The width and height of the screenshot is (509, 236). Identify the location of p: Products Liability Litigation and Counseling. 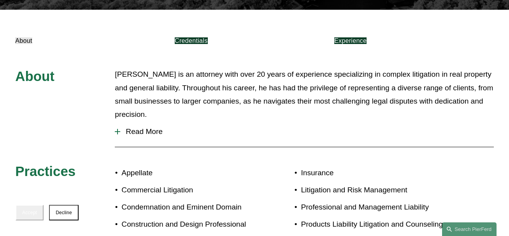
(377, 224).